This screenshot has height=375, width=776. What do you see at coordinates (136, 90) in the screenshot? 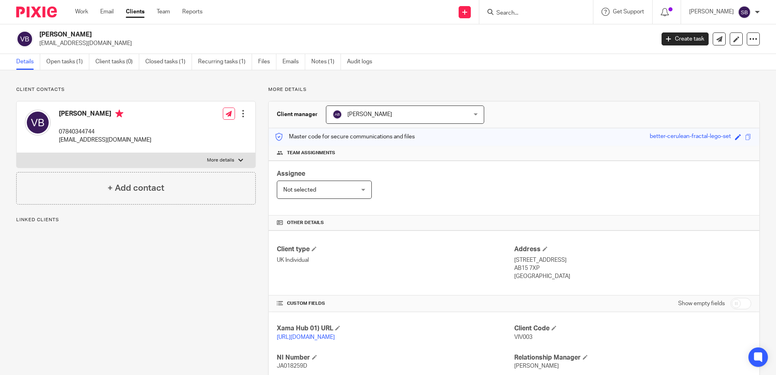
I see `p: Client contacts` at bounding box center [136, 90].